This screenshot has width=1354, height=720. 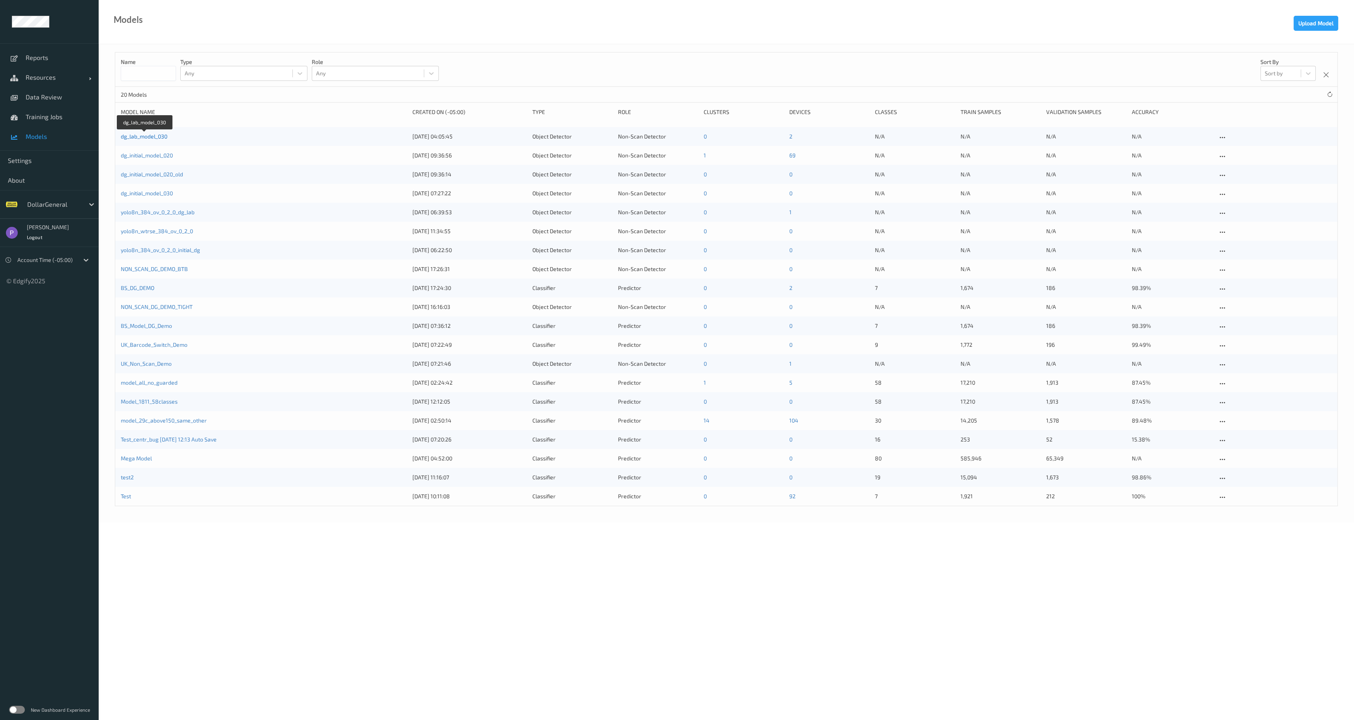 I want to click on p: Role, so click(x=375, y=62).